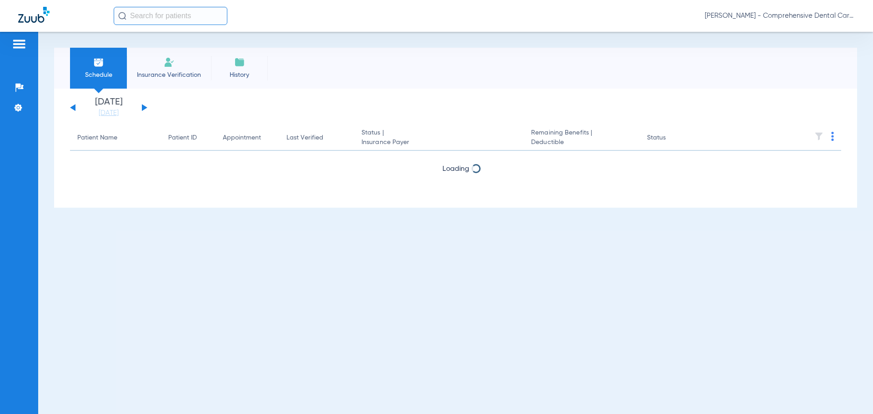 This screenshot has width=873, height=414. What do you see at coordinates (582, 138) in the screenshot?
I see `th: Remaining Benefits |` at bounding box center [582, 138].